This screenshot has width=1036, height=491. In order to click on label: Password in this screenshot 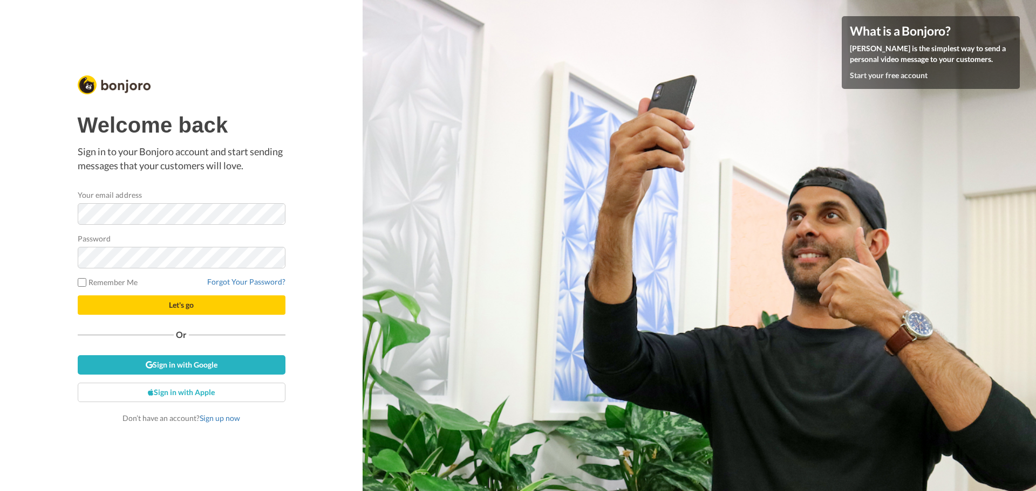, I will do `click(94, 238)`.